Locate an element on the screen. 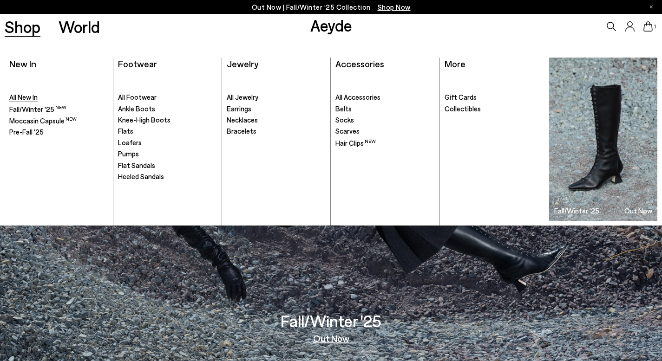 The width and height of the screenshot is (662, 361). span: Scarves is located at coordinates (347, 131).